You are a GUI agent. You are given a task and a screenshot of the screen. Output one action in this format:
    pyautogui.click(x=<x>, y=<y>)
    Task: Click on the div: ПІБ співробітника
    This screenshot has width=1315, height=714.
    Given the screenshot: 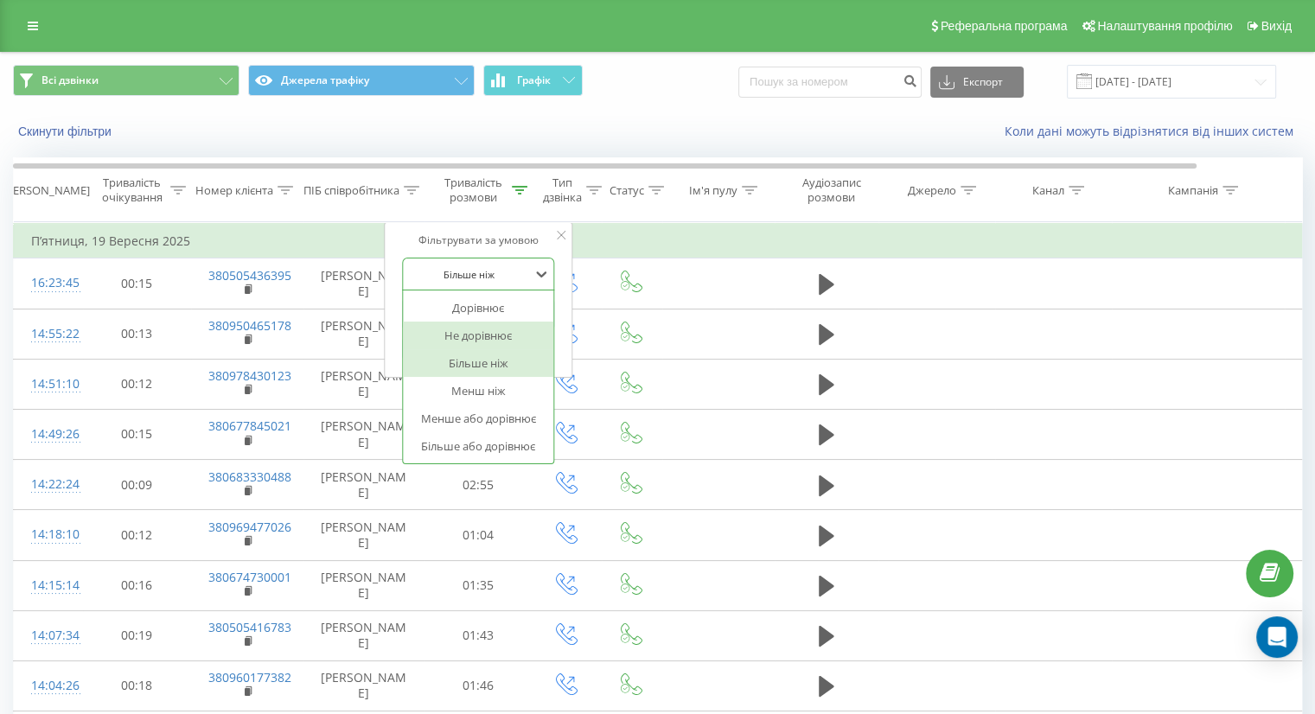 What is the action you would take?
    pyautogui.click(x=351, y=190)
    